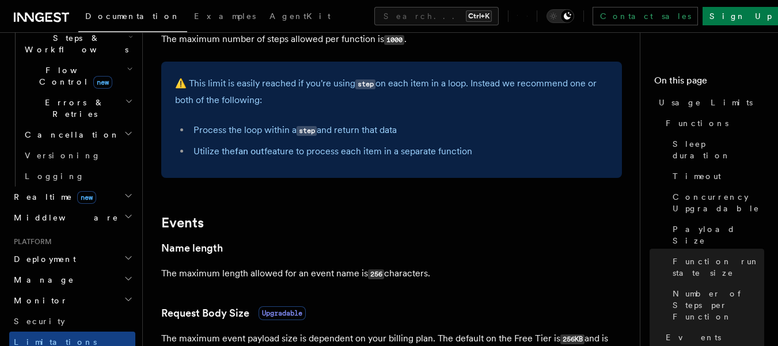 This screenshot has width=778, height=346. Describe the element at coordinates (31, 242) in the screenshot. I see `span: Platform` at that location.